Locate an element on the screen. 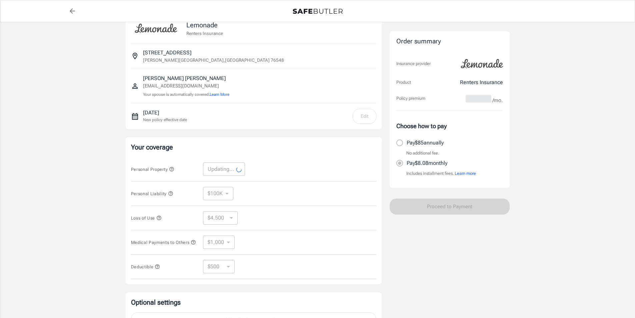 The height and width of the screenshot is (318, 635). p: Insurance provider is located at coordinates (413, 64).